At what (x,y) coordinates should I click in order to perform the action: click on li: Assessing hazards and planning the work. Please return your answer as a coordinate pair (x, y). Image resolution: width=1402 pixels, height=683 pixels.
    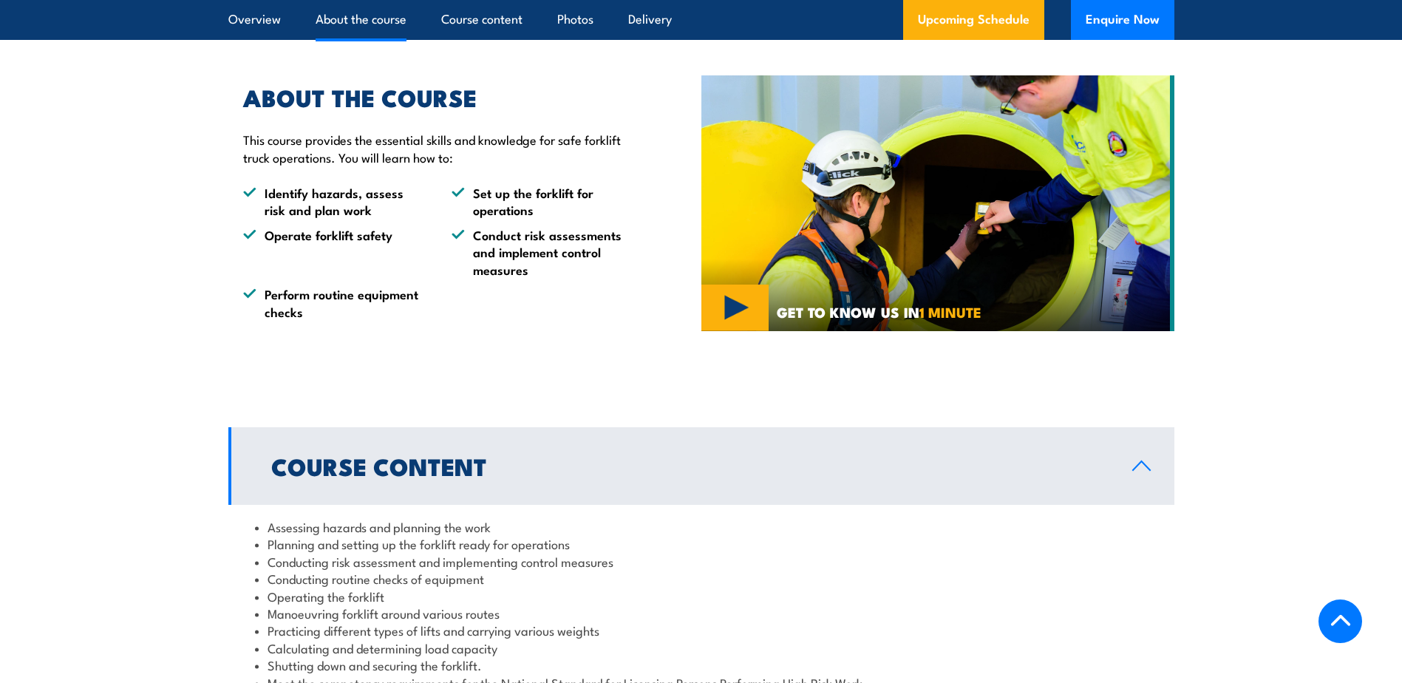
    Looking at the image, I should click on (701, 526).